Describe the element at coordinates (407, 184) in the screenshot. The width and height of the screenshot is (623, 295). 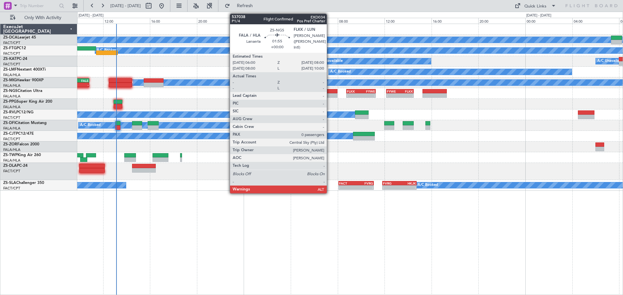
I see `div: HKJK` at that location.